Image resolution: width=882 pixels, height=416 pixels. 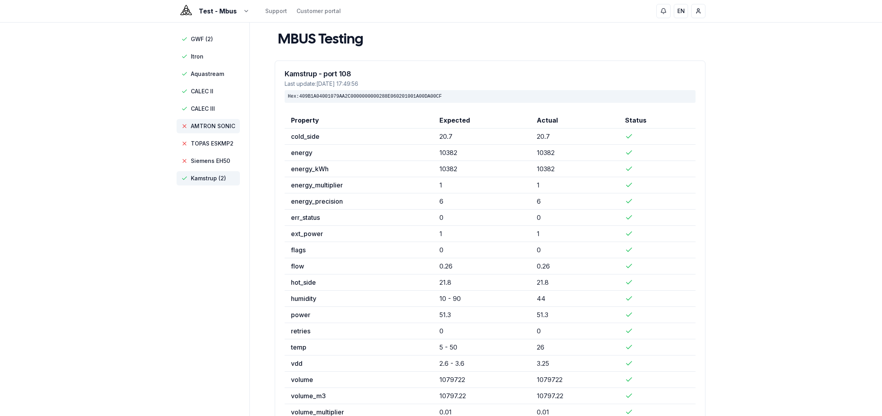 What do you see at coordinates (490, 97) in the screenshot?
I see `div: Hex: 409B1A04001079AA2C0000000000288E060201001A00DA00CF` at bounding box center [490, 97].